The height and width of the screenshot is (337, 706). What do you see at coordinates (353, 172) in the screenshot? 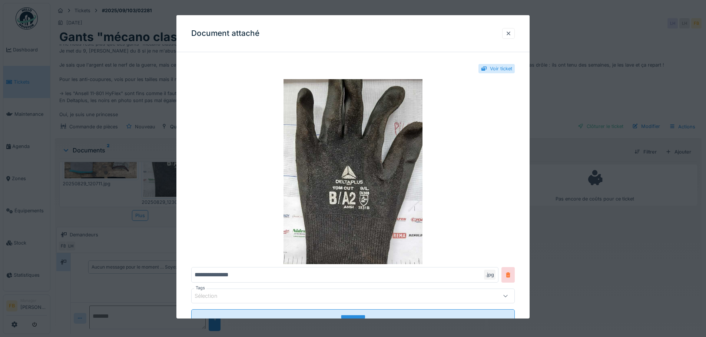
I see `img: 59563277-fed4-4845-92f5-3adbcf41f974-20250829_123041.jpg` at bounding box center [353, 172].